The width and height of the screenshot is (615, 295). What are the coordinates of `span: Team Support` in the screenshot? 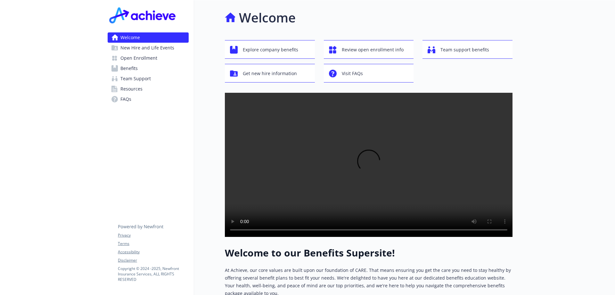 It's located at (136, 79).